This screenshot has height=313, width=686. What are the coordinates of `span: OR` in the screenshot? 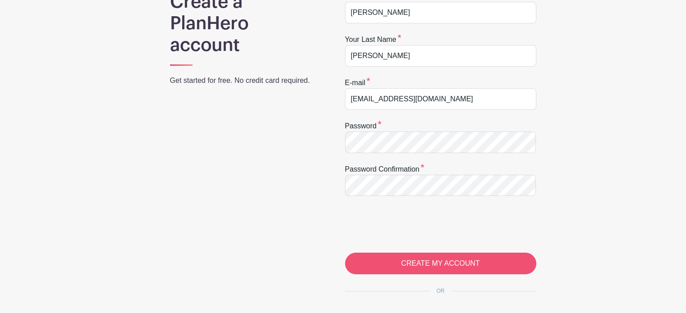 It's located at (440, 291).